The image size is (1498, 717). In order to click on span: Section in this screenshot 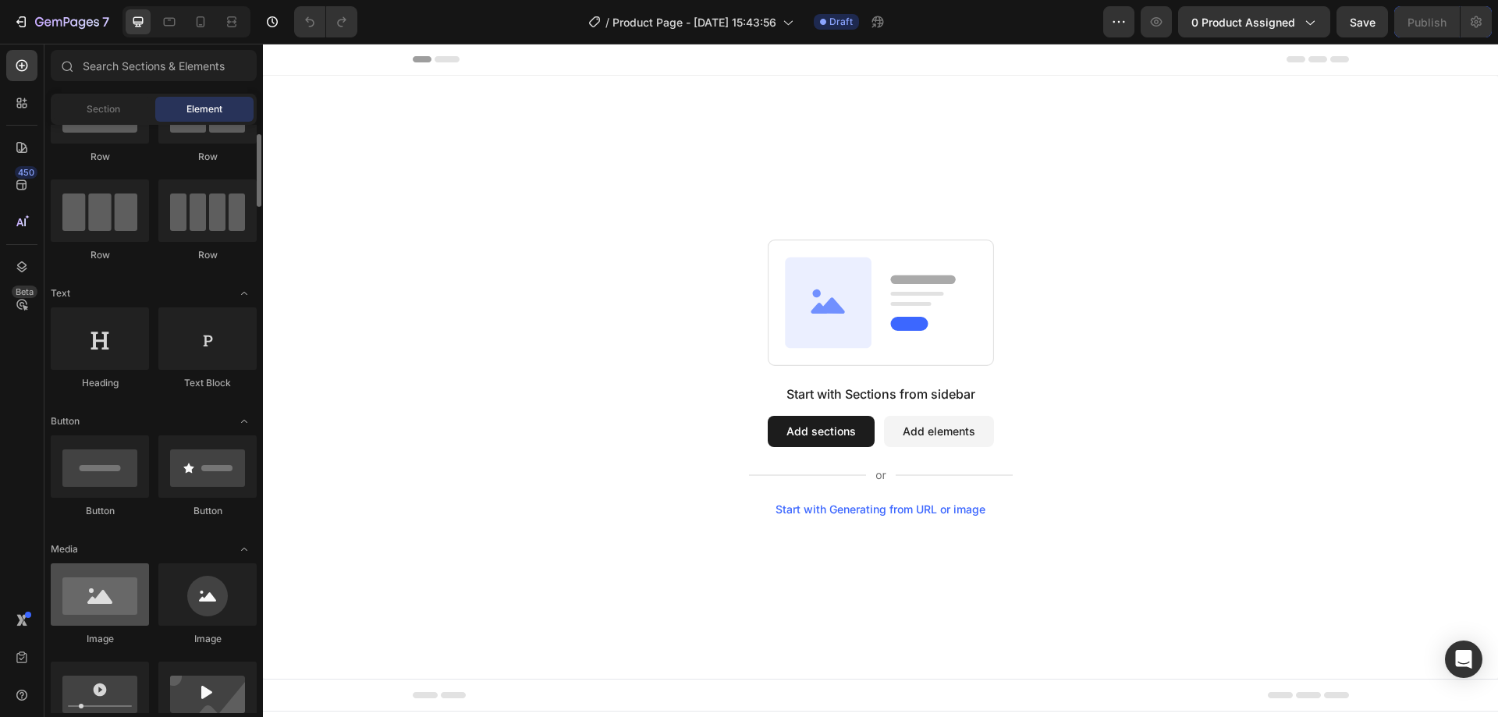, I will do `click(103, 109)`.